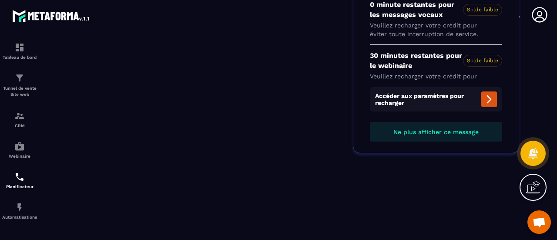 Image resolution: width=557 pixels, height=240 pixels. I want to click on button: Ne plus afficher ce message, so click(436, 132).